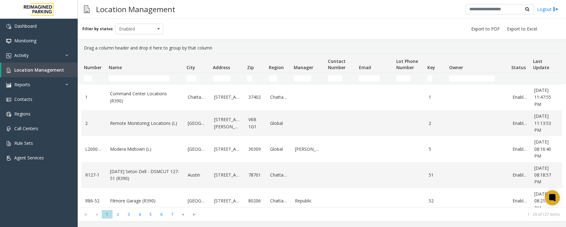  Describe the element at coordinates (365, 67) in the screenshot. I see `span: Email` at that location.